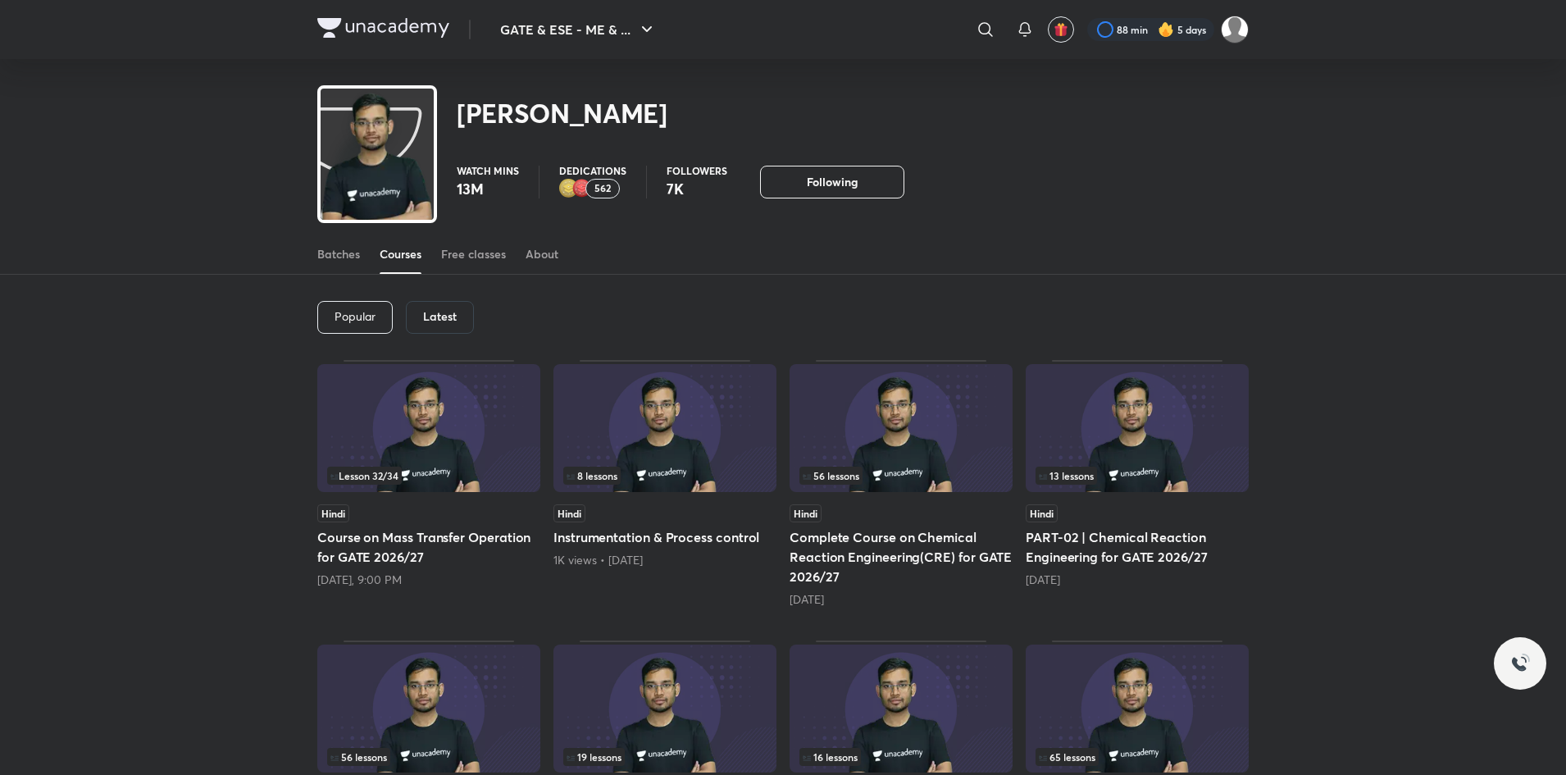 The height and width of the screenshot is (775, 1566). Describe the element at coordinates (578, 30) in the screenshot. I see `button: GATE & ESE - ME & ...` at that location.